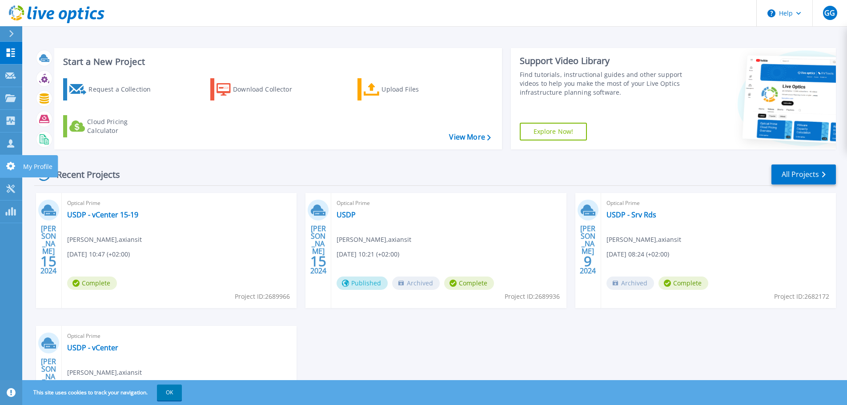 This screenshot has width=847, height=405. Describe the element at coordinates (269, 89) in the screenshot. I see `div: Download Collector` at that location.